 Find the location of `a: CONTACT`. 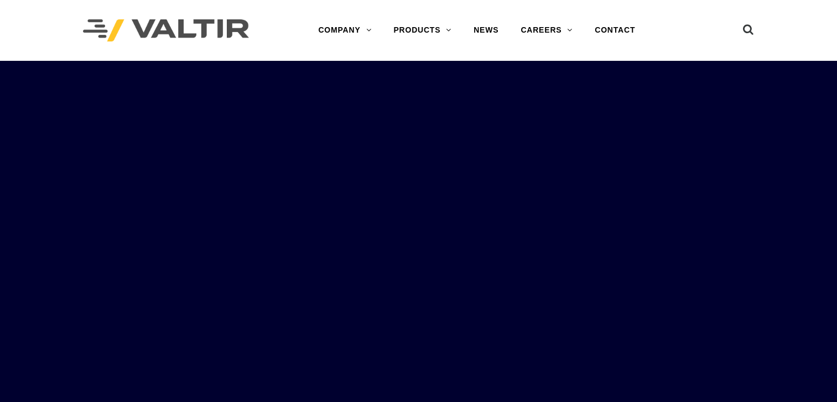

a: CONTACT is located at coordinates (615, 30).